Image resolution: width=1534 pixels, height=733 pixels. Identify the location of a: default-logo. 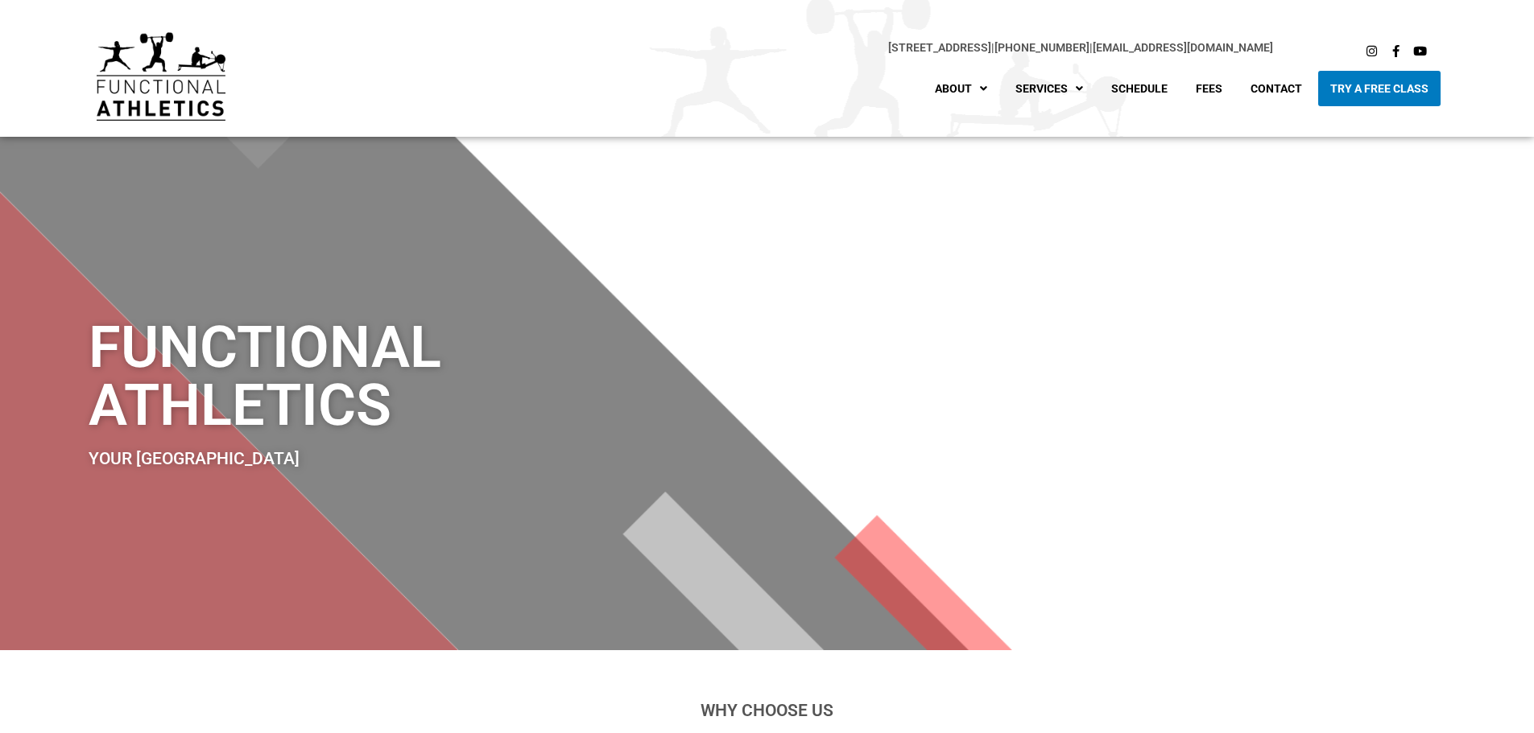
(161, 76).